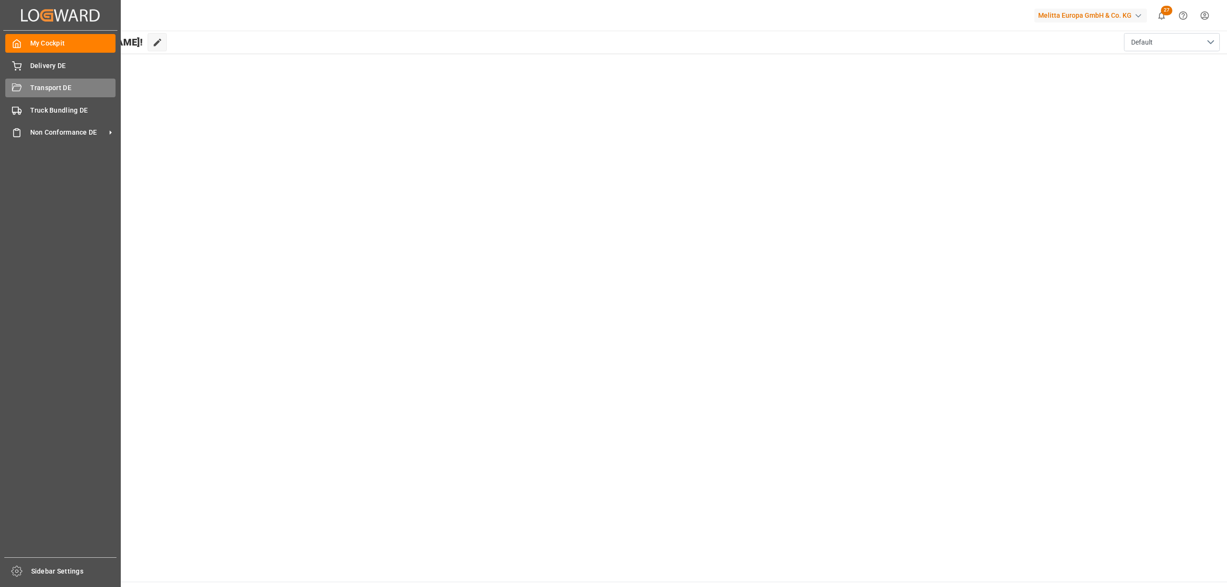 The height and width of the screenshot is (587, 1227). I want to click on button: show 27 new notifications, so click(1161, 15).